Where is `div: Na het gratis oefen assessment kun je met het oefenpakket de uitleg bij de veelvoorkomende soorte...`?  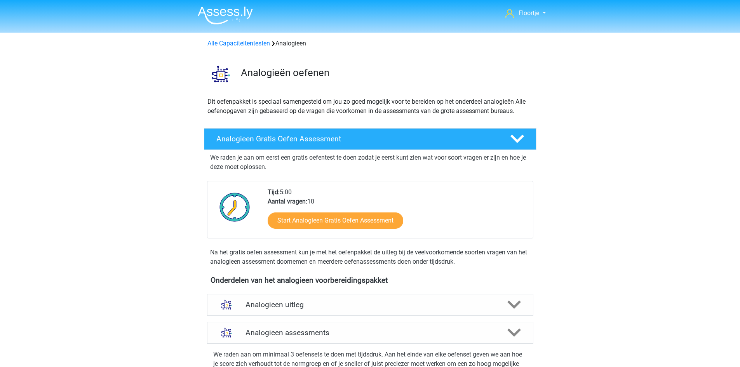 div: Na het gratis oefen assessment kun je met het oefenpakket de uitleg bij de veelvoorkomende soorte... is located at coordinates (370, 257).